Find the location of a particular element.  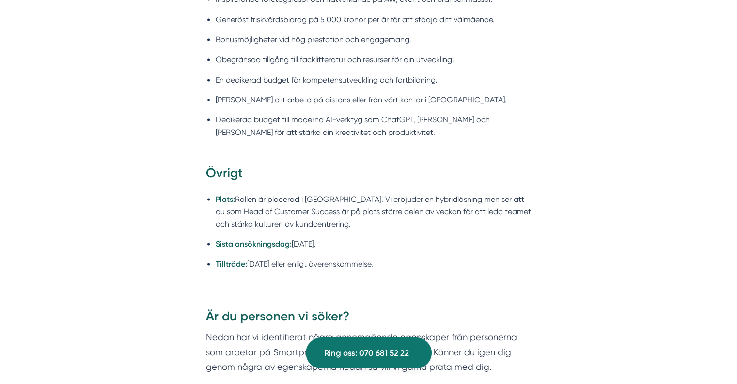

li: Obegränsad tillgång till facklitteratur och resurser för din utveckling. is located at coordinates (374, 59).